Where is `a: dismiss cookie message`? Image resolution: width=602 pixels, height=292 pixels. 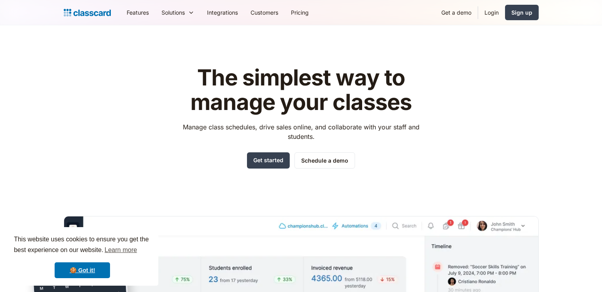 a: dismiss cookie message is located at coordinates (82, 271).